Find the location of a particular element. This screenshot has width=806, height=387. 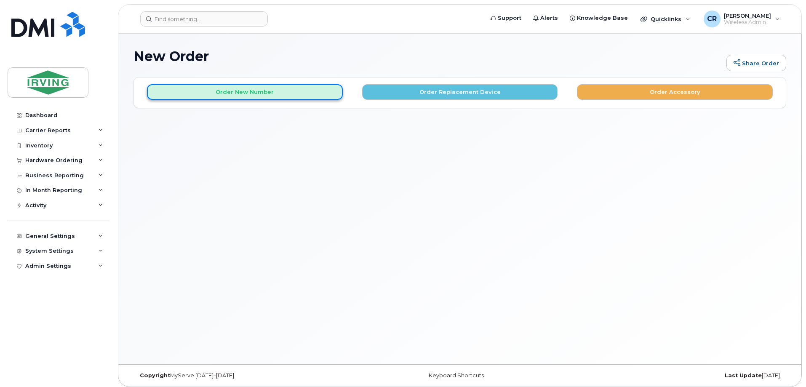

button: Order New Number is located at coordinates (245, 92).